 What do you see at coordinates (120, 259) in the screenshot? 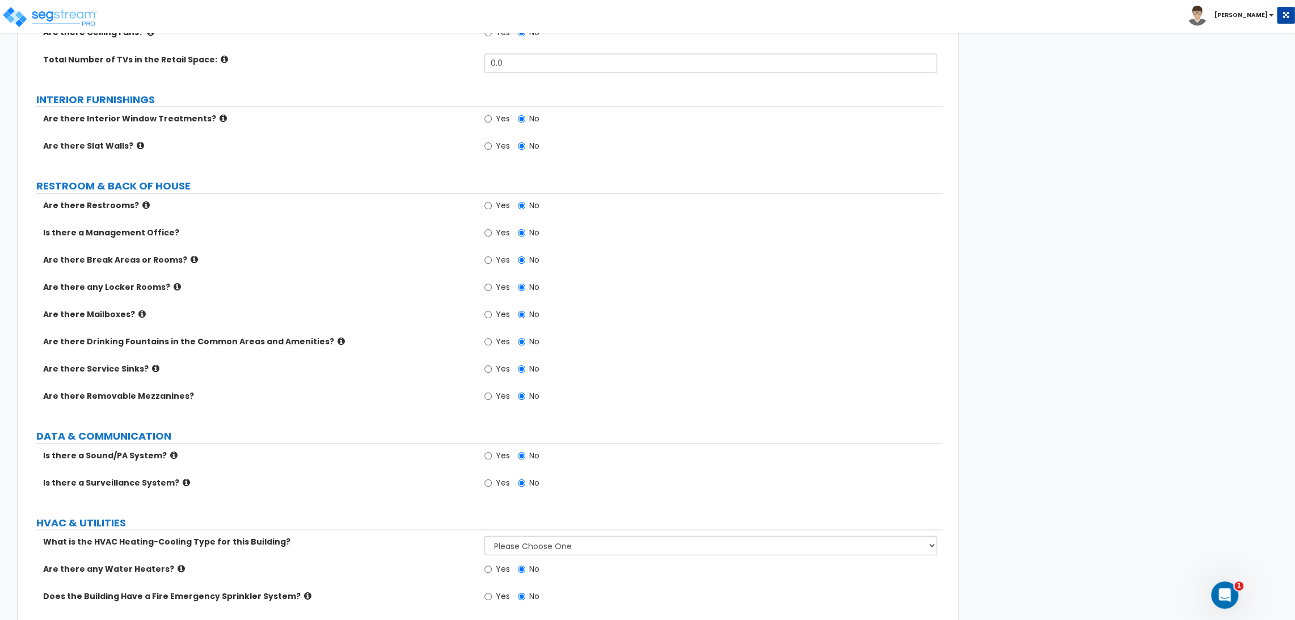
I see `label: Are there Break Areas or Rooms?` at bounding box center [120, 259].